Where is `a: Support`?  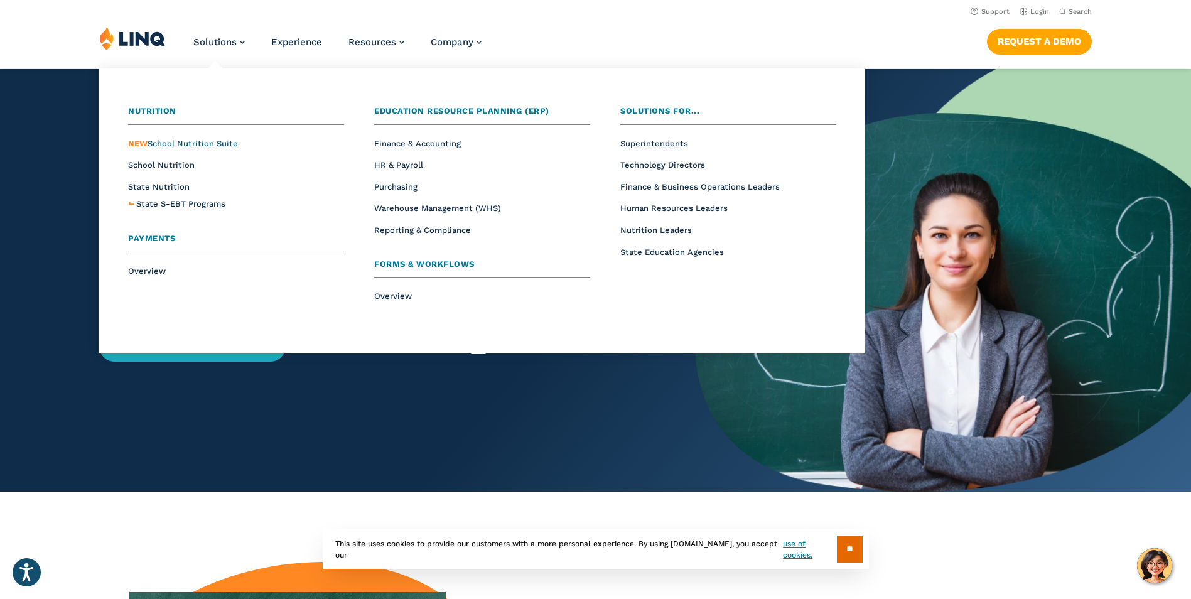 a: Support is located at coordinates (990, 11).